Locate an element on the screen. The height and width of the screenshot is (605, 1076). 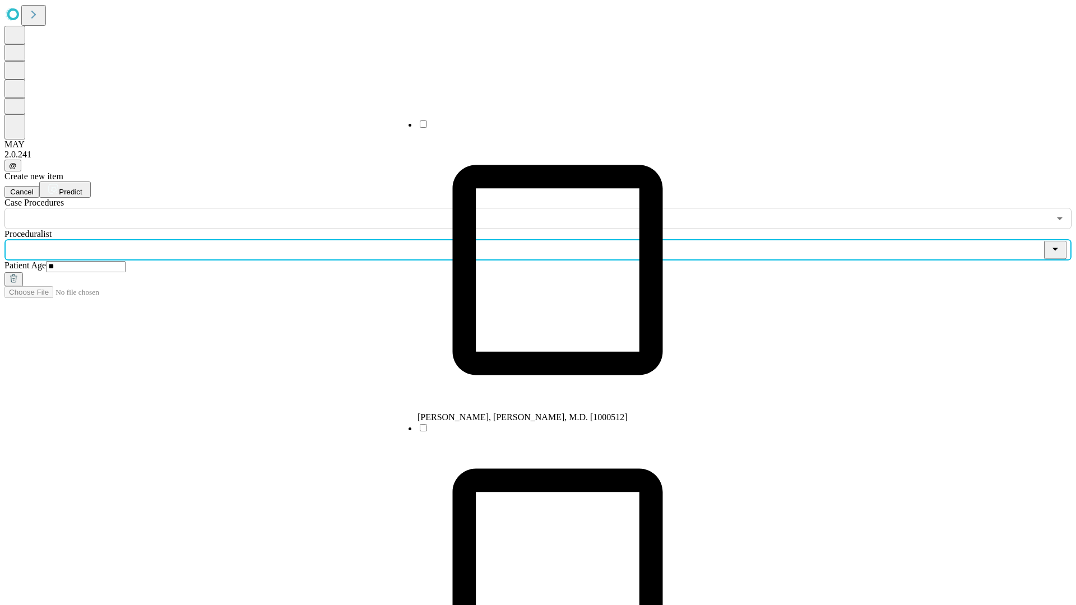
span: Predict is located at coordinates (70, 192).